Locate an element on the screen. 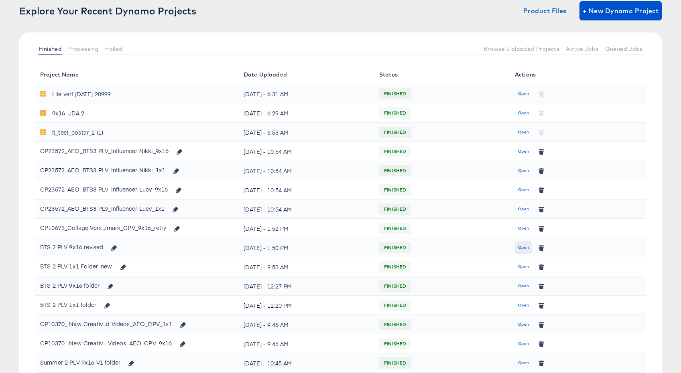 Image resolution: width=681 pixels, height=373 pixels. div: CP23572_AEO_BTS3 PLV_Influencer Lucy_1x1 is located at coordinates (112, 209).